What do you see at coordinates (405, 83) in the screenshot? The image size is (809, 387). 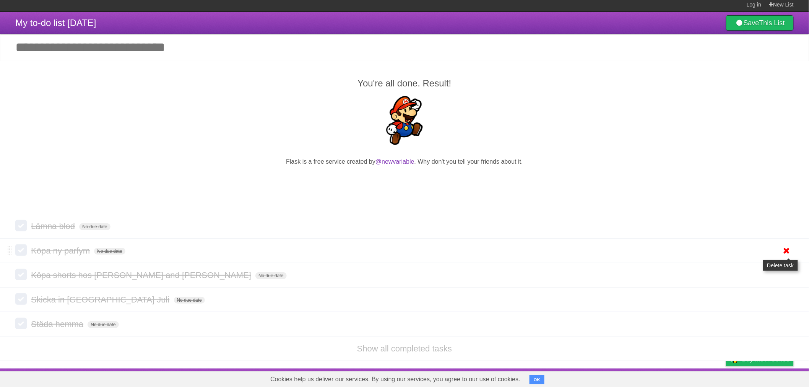 I see `h2: You're all done. Result!` at bounding box center [405, 83].